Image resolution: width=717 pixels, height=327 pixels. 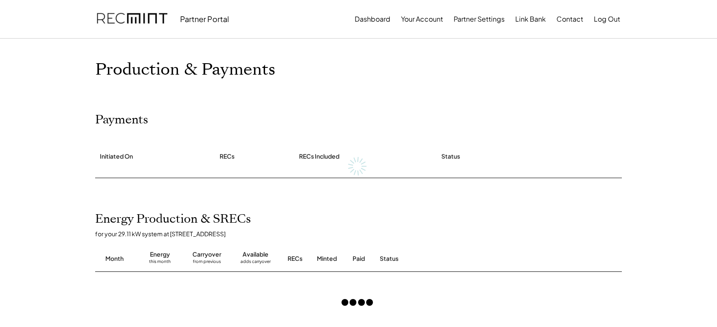 I want to click on div: Month, so click(x=114, y=259).